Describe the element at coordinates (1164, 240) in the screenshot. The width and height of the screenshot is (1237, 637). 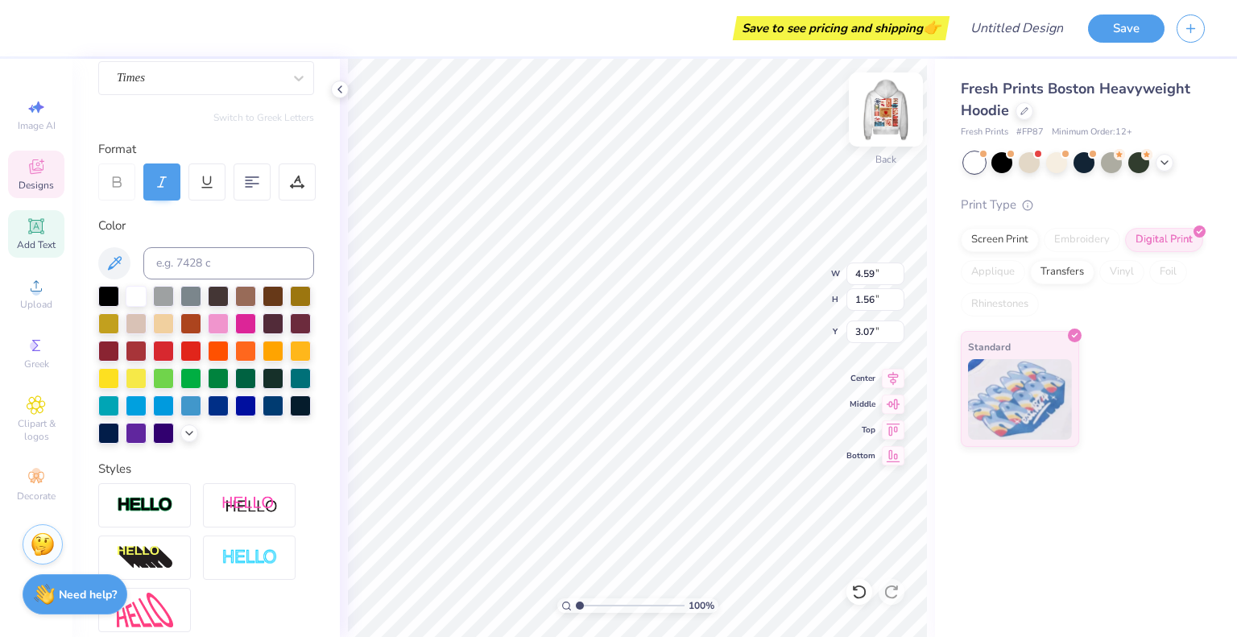
I see `div: Digital Print` at that location.